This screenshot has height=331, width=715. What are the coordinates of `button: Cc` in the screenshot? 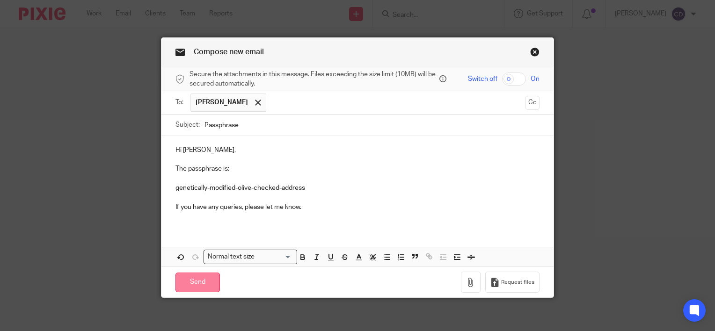 It's located at (532, 103).